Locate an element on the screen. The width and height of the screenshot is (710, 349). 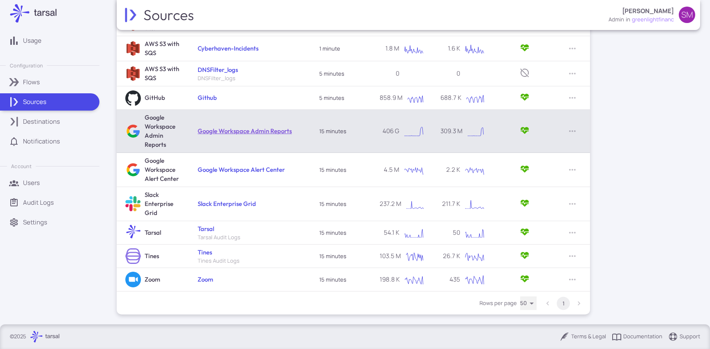
a: Tarsal is located at coordinates (206, 228).